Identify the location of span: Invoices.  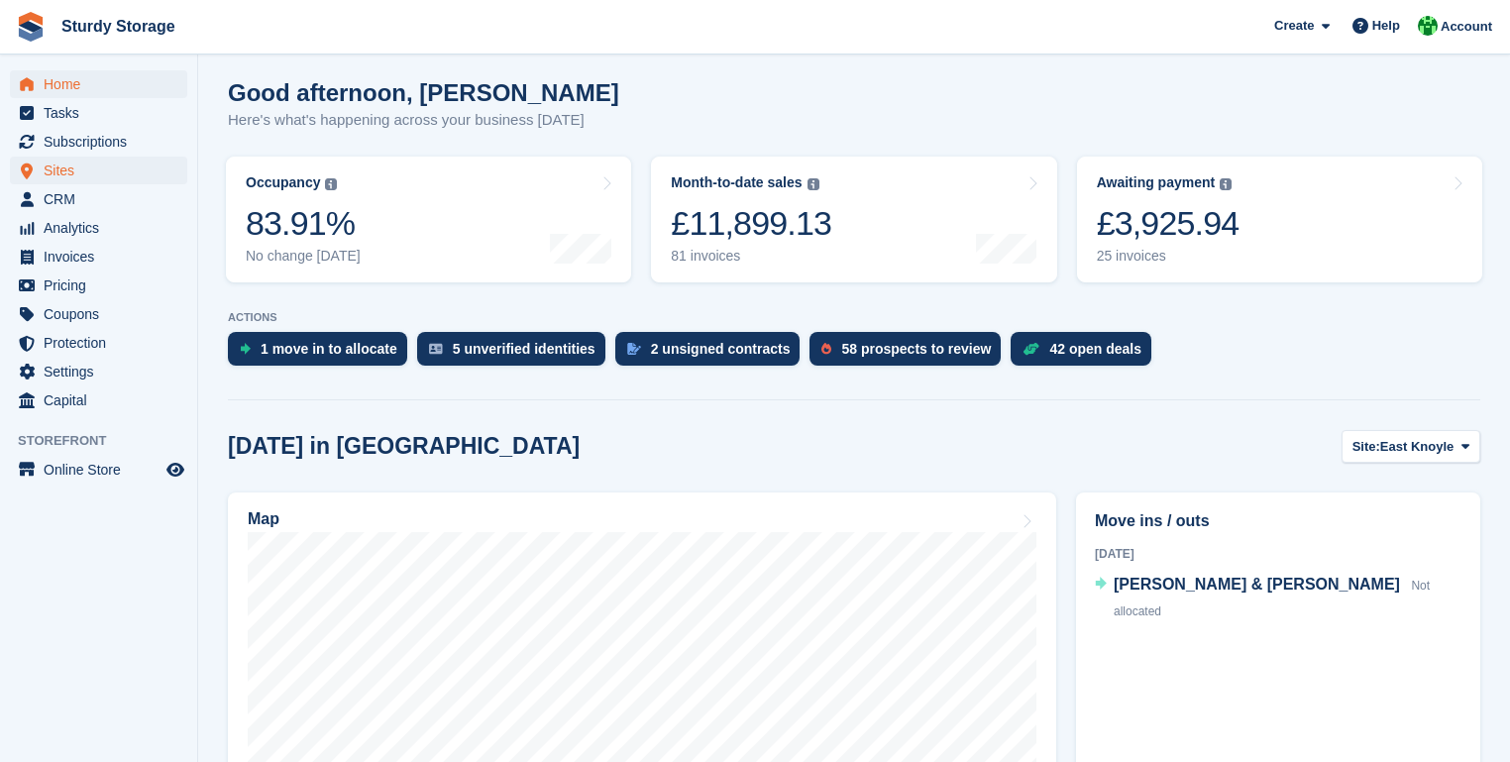
(103, 257).